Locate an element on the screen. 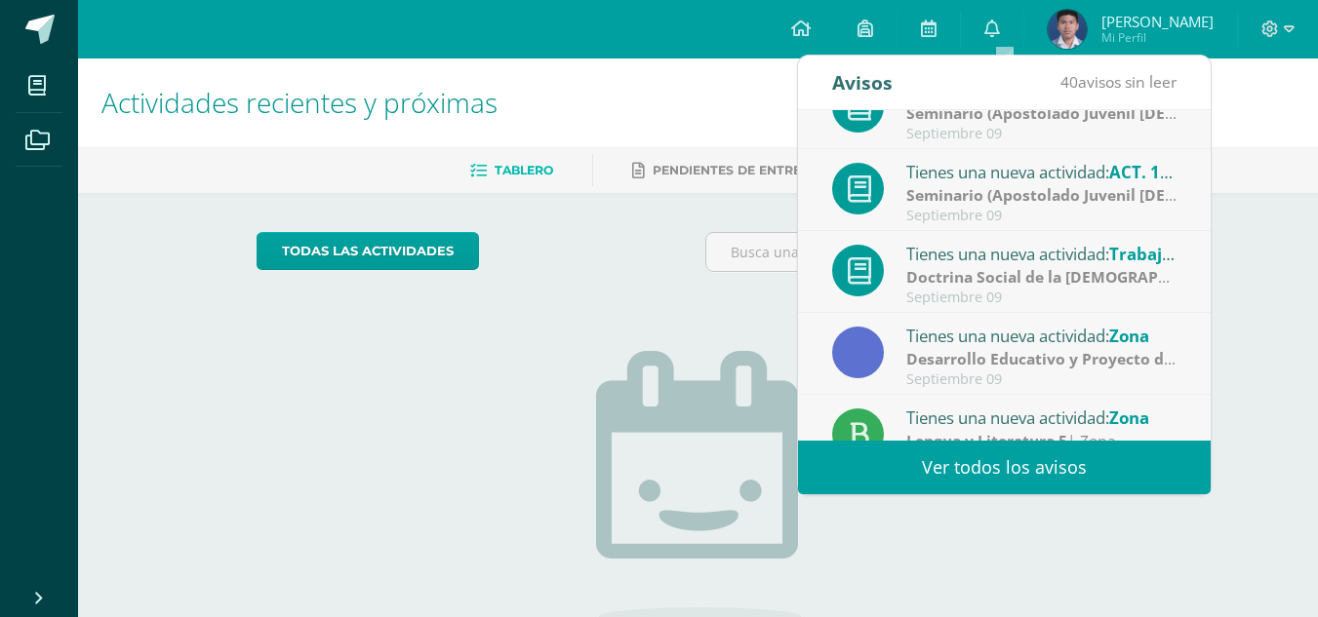 The width and height of the screenshot is (1318, 617). span: Tablero is located at coordinates (524, 170).